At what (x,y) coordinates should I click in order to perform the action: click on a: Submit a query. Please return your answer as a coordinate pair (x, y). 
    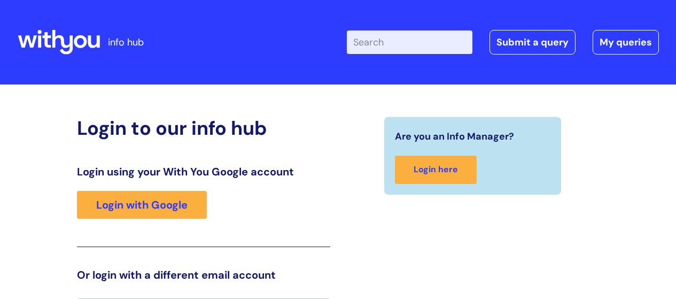
    Looking at the image, I should click on (532, 42).